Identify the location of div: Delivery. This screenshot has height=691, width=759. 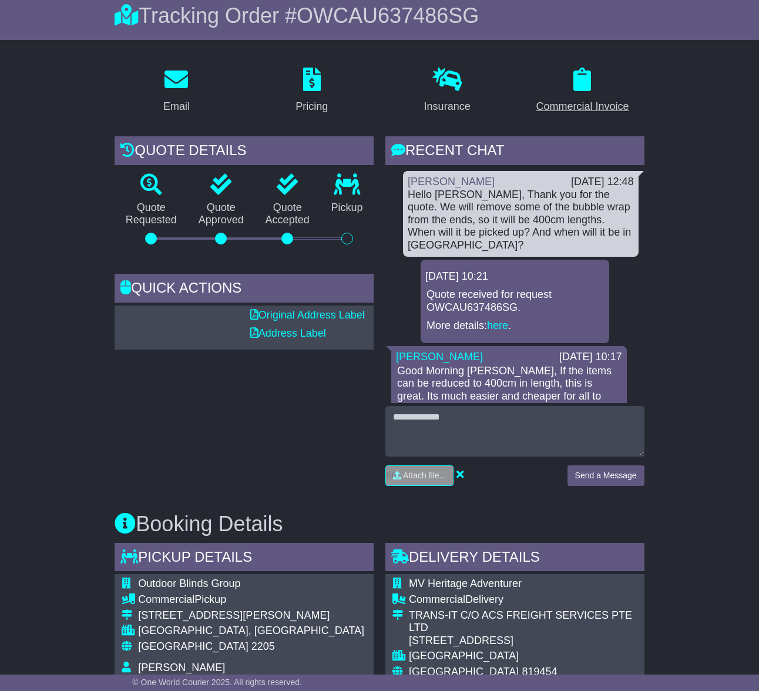
(523, 600).